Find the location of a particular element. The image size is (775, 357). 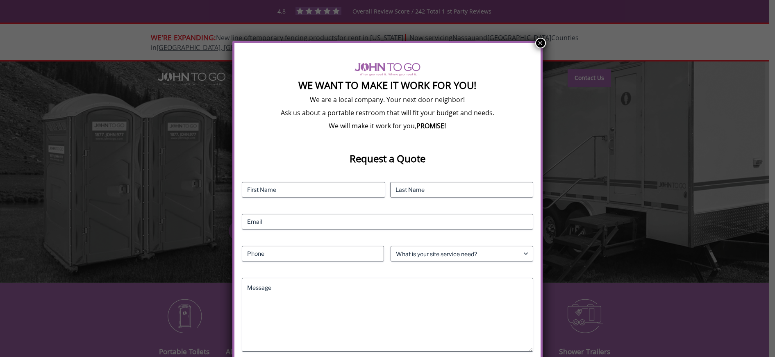

input: First Name is located at coordinates (313, 190).